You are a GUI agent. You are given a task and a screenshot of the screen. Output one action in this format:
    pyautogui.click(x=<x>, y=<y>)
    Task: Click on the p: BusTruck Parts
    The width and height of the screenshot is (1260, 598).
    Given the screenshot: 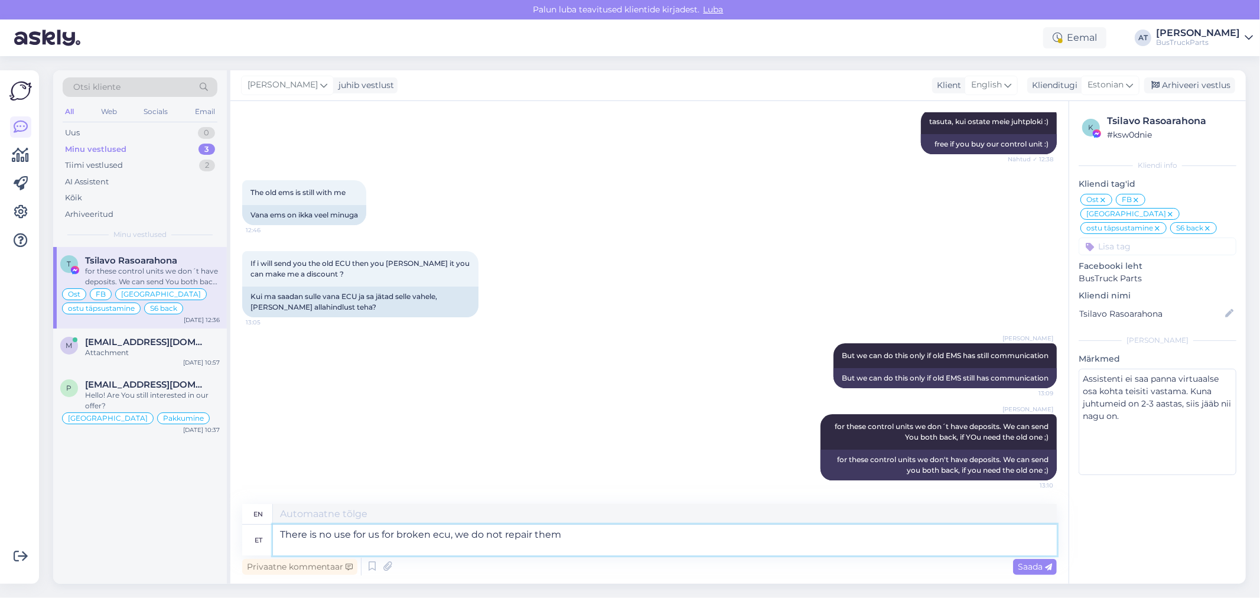 What is the action you would take?
    pyautogui.click(x=1158, y=278)
    